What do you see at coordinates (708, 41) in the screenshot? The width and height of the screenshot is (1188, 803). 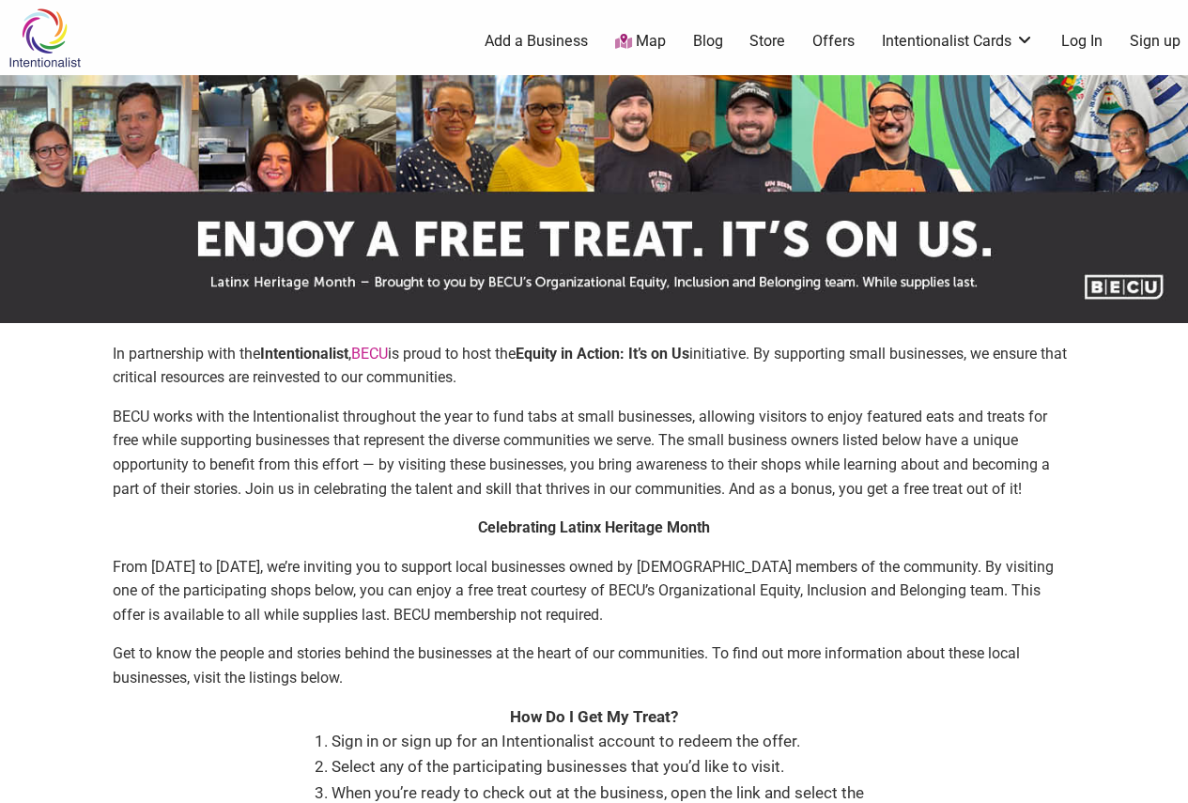 I see `a: Blog` at bounding box center [708, 41].